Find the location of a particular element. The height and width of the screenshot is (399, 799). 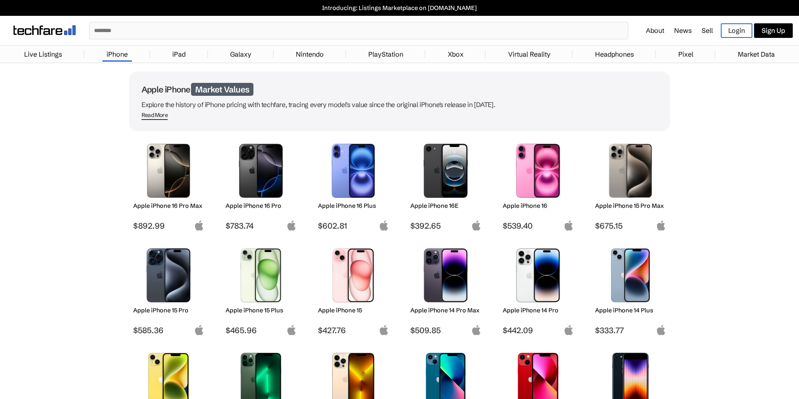

a: PlayStation is located at coordinates (386, 54).